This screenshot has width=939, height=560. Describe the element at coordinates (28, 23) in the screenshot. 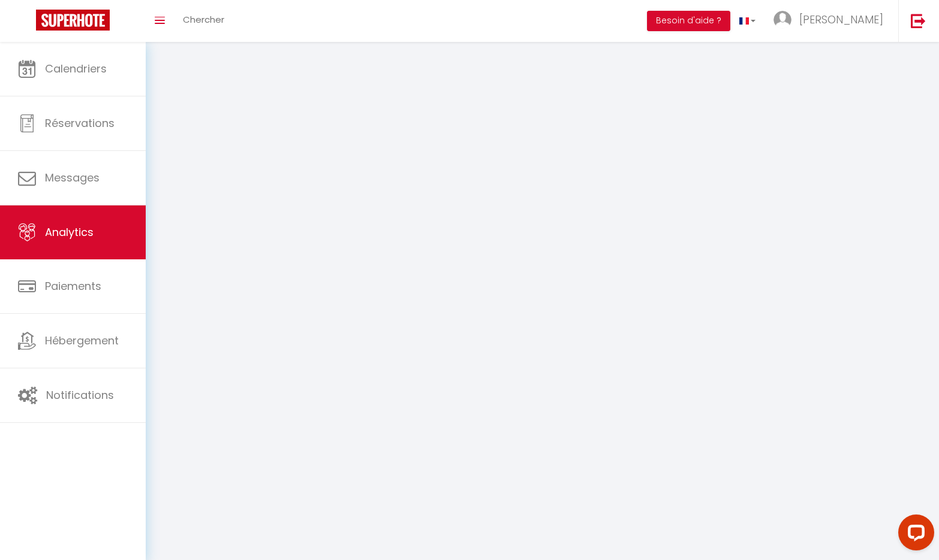

I see `button: Open LiveChat chat widget` at that location.